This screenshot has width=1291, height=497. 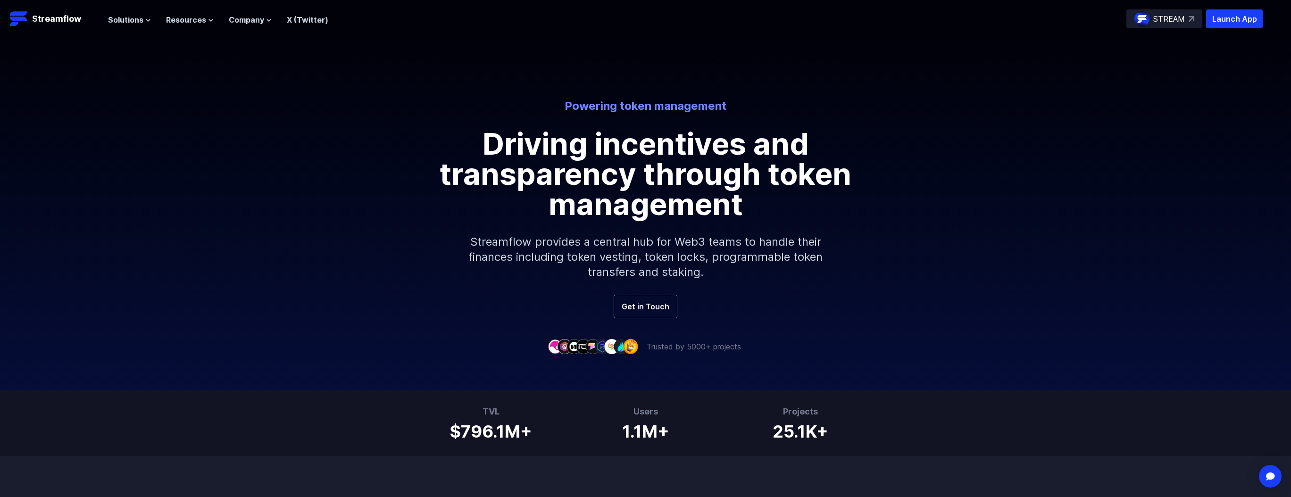 What do you see at coordinates (621, 346) in the screenshot?
I see `img: company-8` at bounding box center [621, 346].